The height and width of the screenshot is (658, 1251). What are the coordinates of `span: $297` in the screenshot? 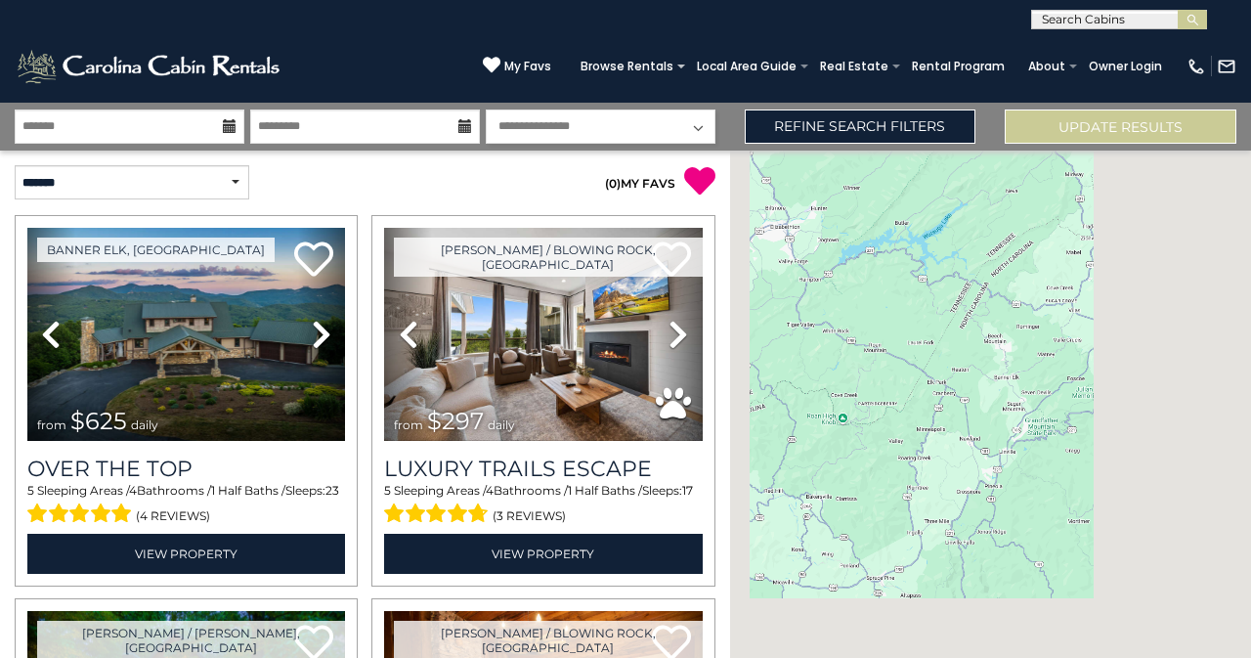 It's located at (455, 420).